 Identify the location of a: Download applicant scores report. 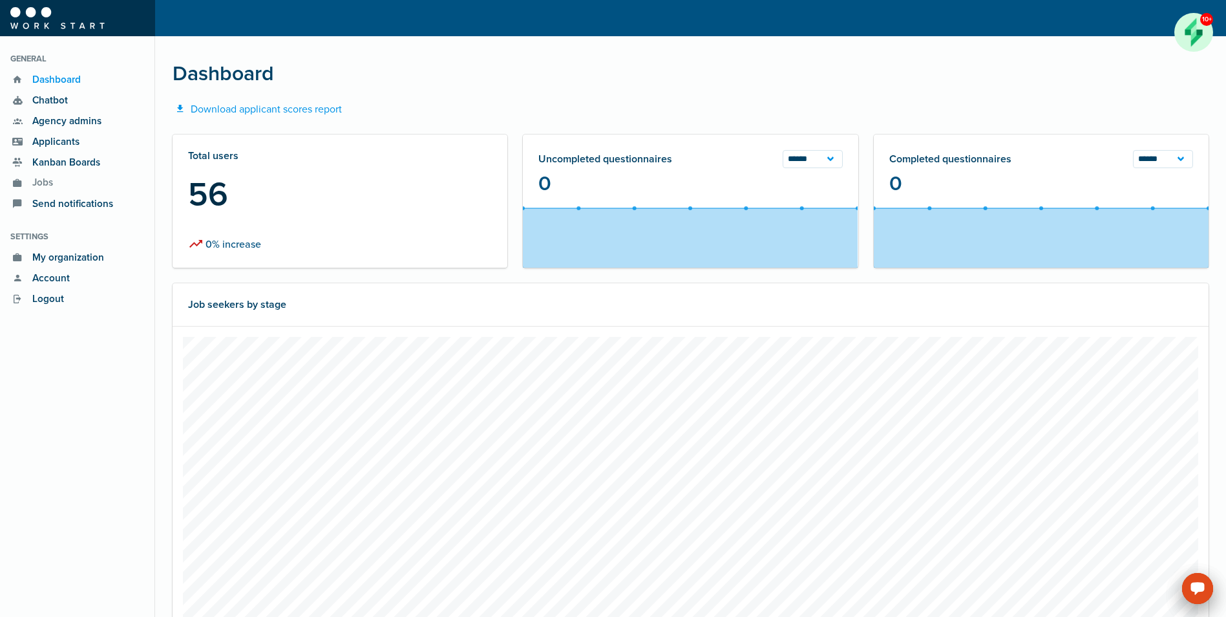
(257, 109).